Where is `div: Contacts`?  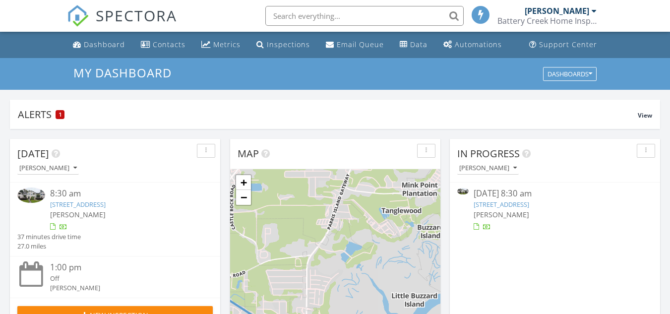 div: Contacts is located at coordinates (169, 44).